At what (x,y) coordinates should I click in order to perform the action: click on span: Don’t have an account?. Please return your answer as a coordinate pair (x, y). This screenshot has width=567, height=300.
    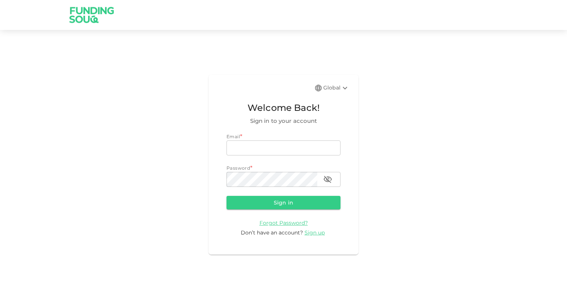
    Looking at the image, I should click on (272, 233).